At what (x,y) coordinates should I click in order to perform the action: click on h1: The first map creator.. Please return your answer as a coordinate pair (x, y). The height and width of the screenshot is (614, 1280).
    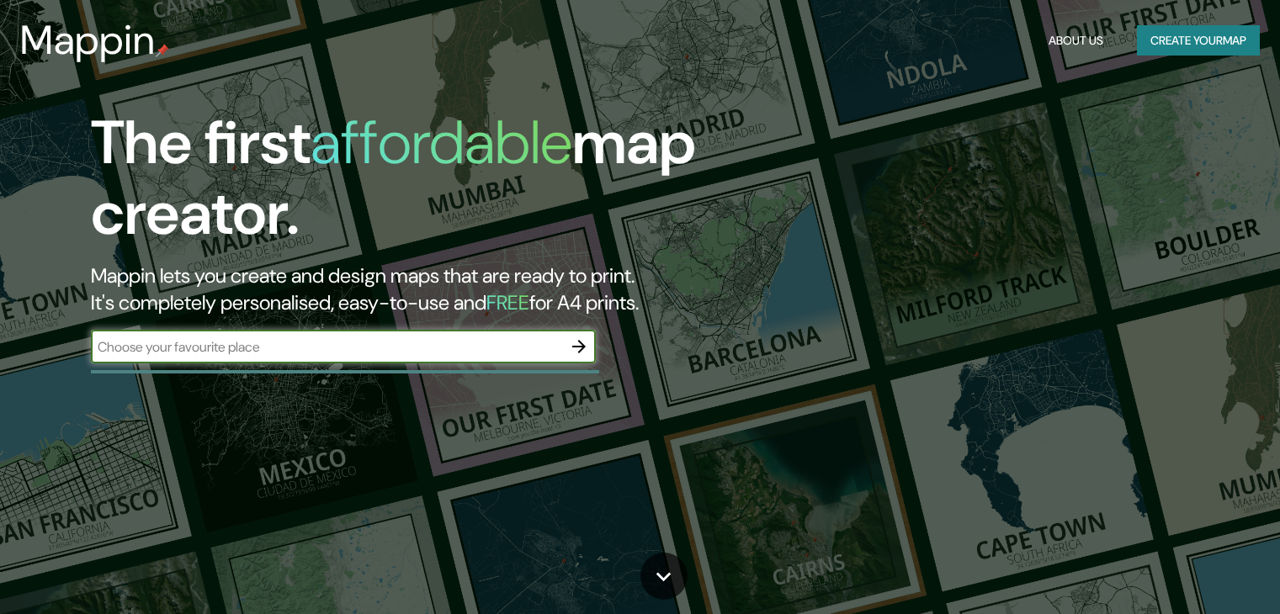
    Looking at the image, I should click on (411, 185).